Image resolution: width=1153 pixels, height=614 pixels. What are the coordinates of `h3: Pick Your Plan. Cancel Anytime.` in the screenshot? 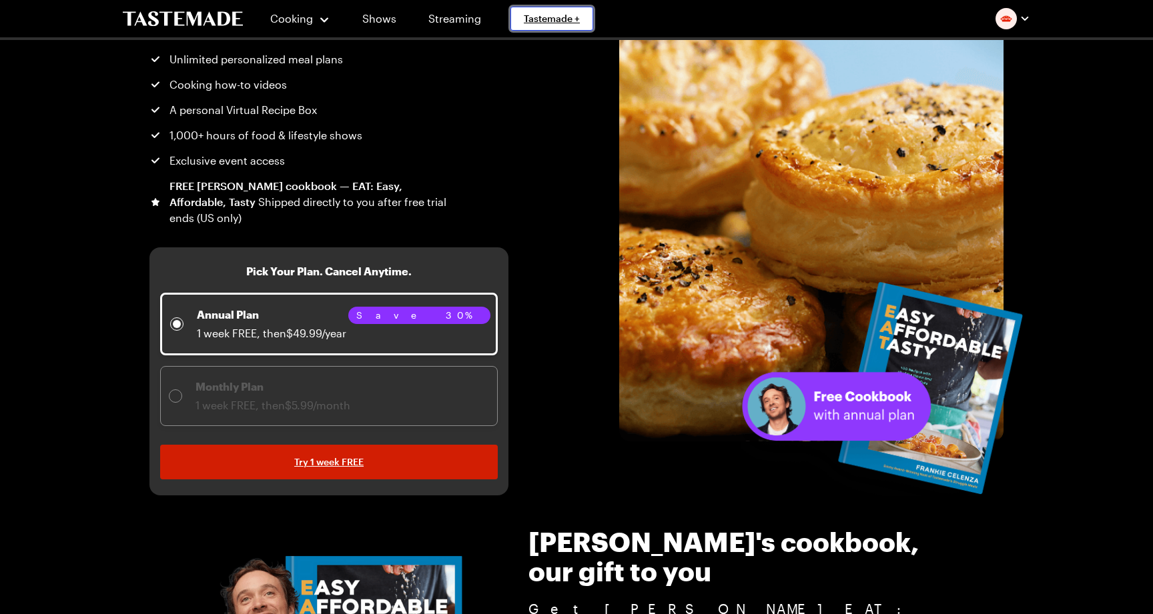 It's located at (329, 272).